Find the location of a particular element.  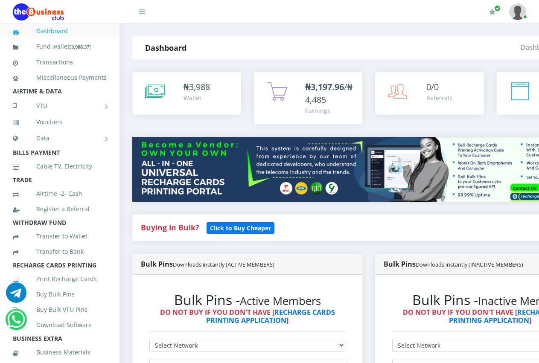

a: Data is located at coordinates (60, 138).